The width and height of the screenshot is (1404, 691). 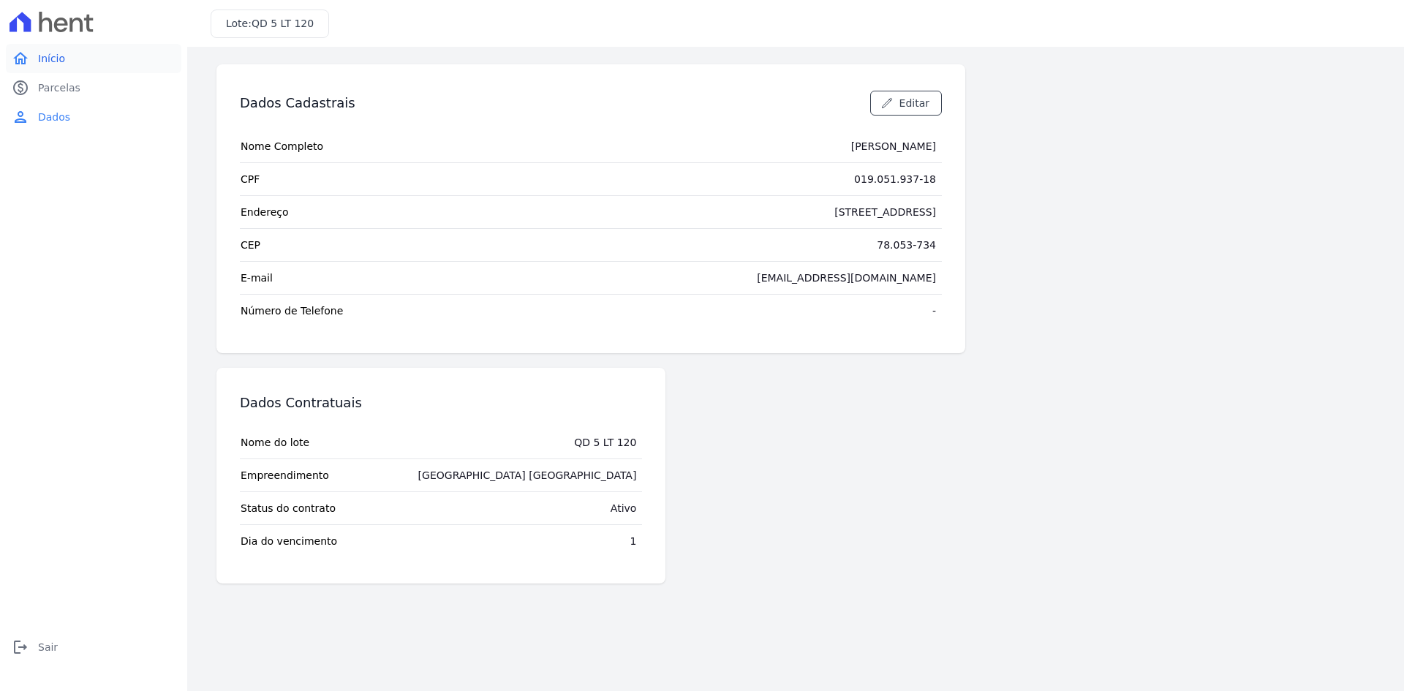 I want to click on a: Editar, so click(x=906, y=103).